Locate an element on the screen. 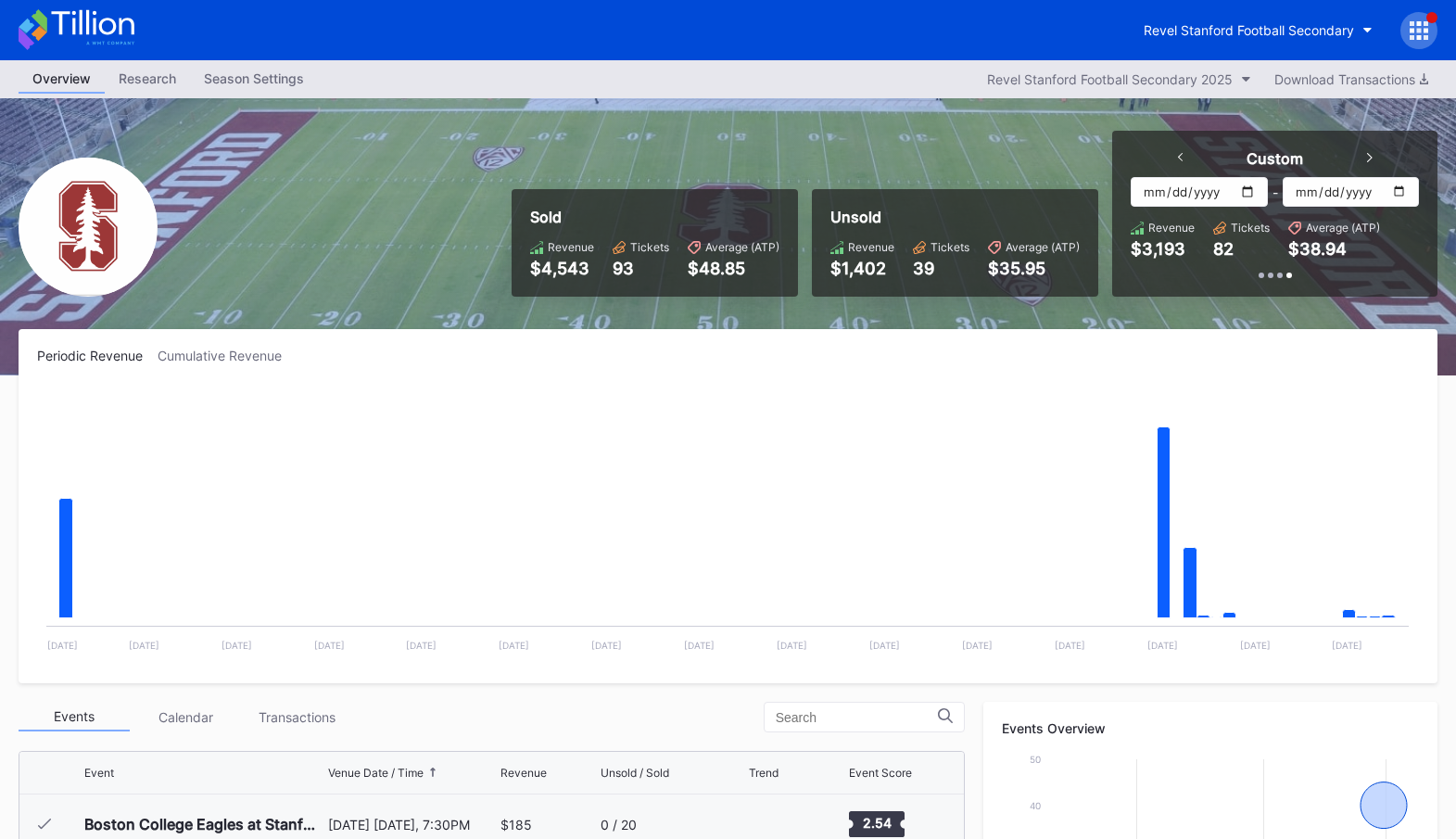 The image size is (1456, 839). div: Cumulative Revenue is located at coordinates (227, 355).